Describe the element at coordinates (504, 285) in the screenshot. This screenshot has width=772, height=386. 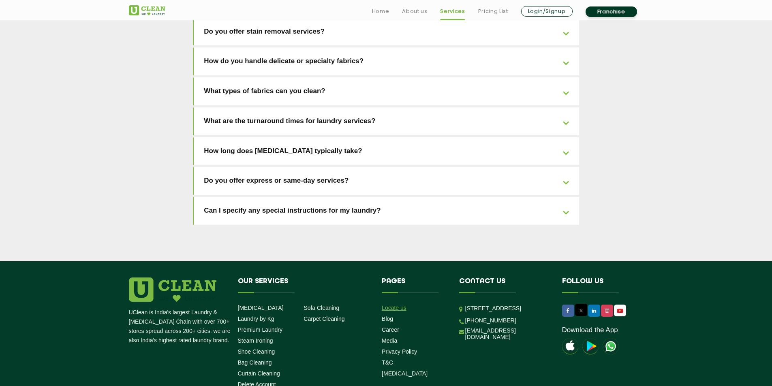
I see `h4: Contact us` at that location.